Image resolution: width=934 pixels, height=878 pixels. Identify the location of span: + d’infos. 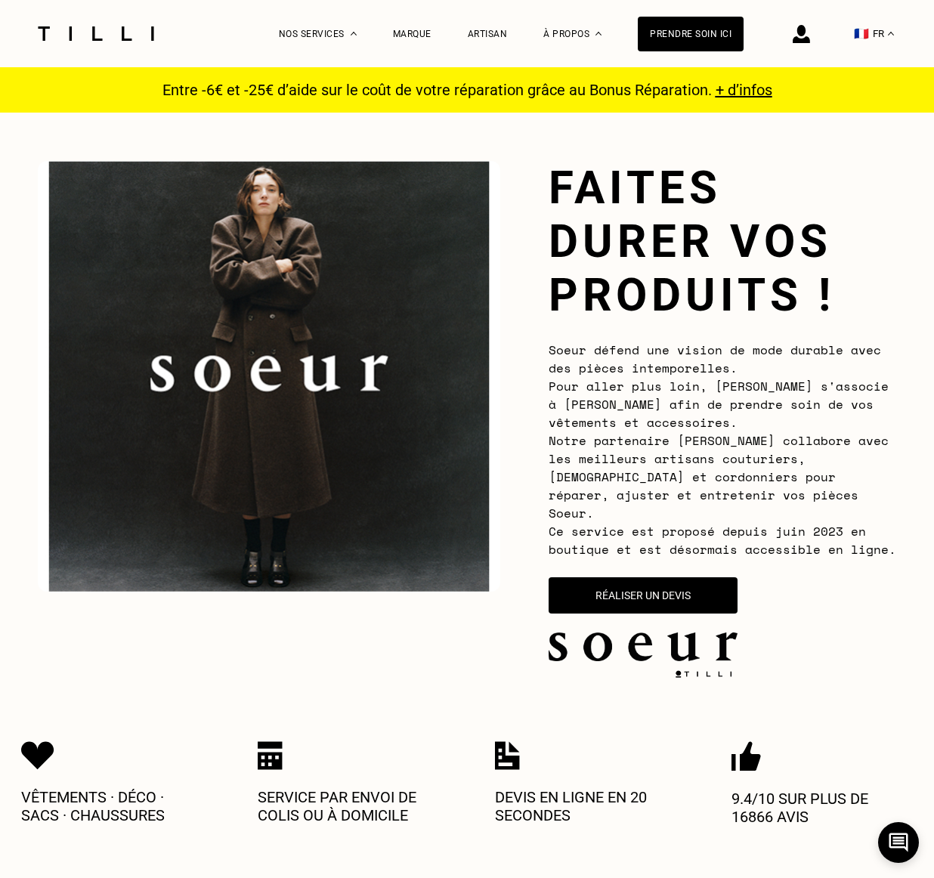
(744, 90).